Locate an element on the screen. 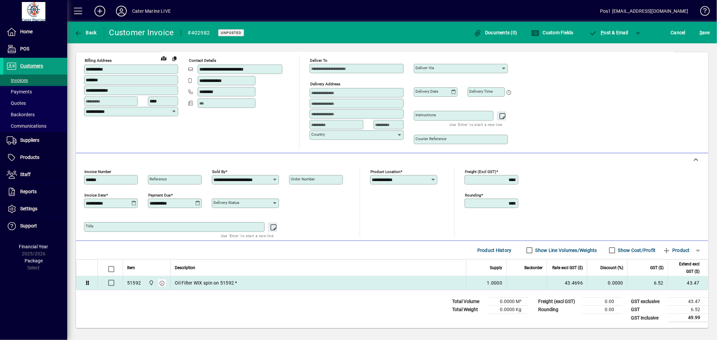  mat-label: Delivery status is located at coordinates (226, 203).